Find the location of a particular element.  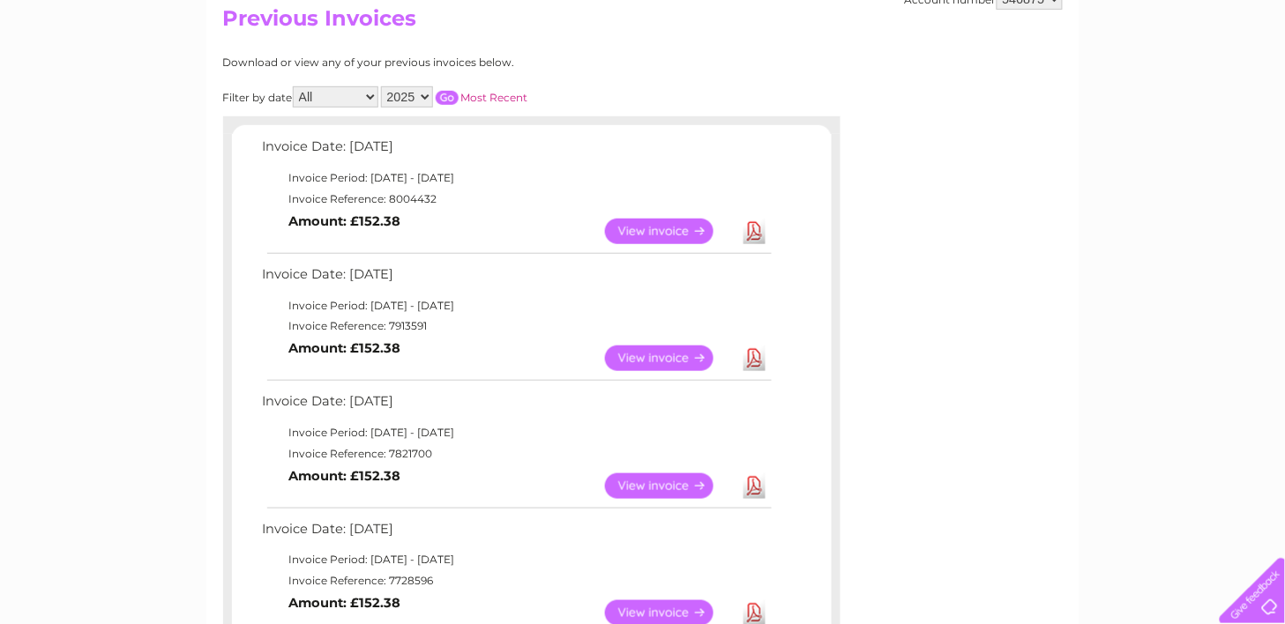

h2: Previous Invoices is located at coordinates (643, 23).